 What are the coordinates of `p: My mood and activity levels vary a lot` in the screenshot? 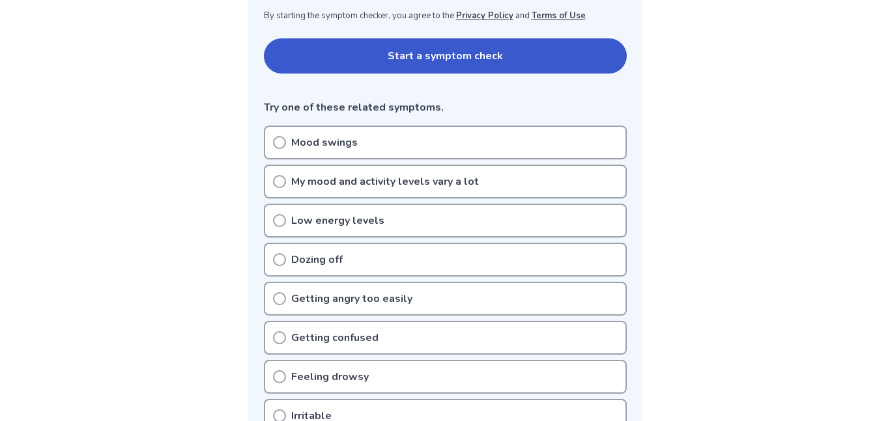 It's located at (385, 182).